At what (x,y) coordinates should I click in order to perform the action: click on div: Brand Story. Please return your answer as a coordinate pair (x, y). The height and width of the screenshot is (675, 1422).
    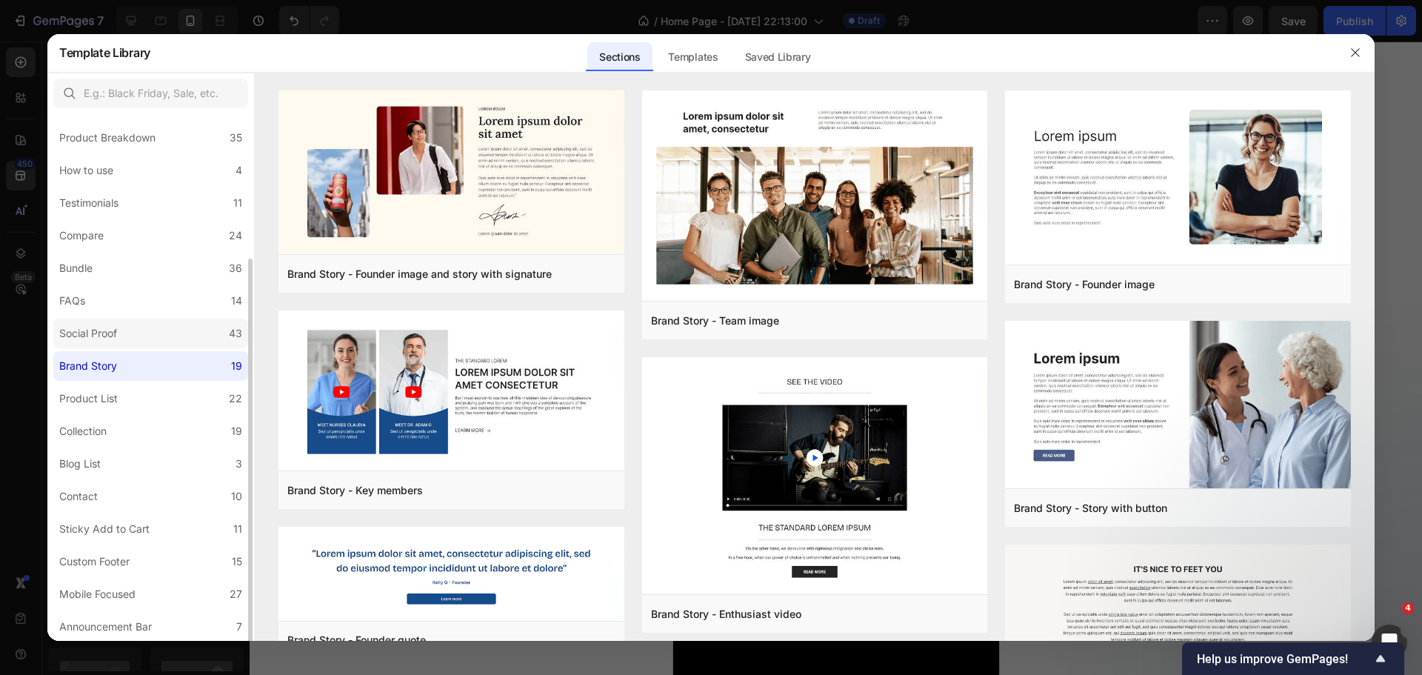
    Looking at the image, I should click on (88, 366).